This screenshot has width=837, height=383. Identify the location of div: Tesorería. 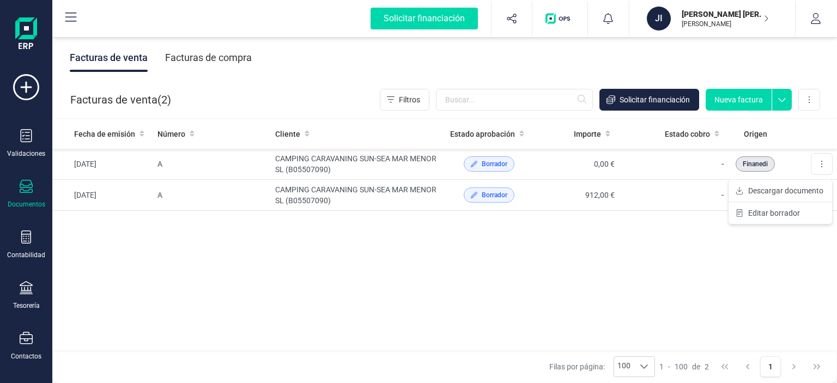
(26, 306).